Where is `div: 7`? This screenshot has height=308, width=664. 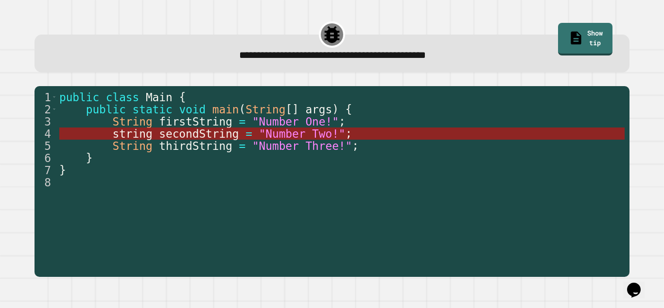
div: 7 is located at coordinates (46, 170).